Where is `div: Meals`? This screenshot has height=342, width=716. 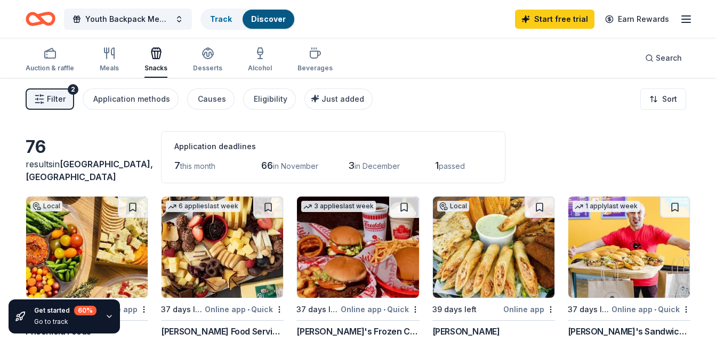 div: Meals is located at coordinates (109, 68).